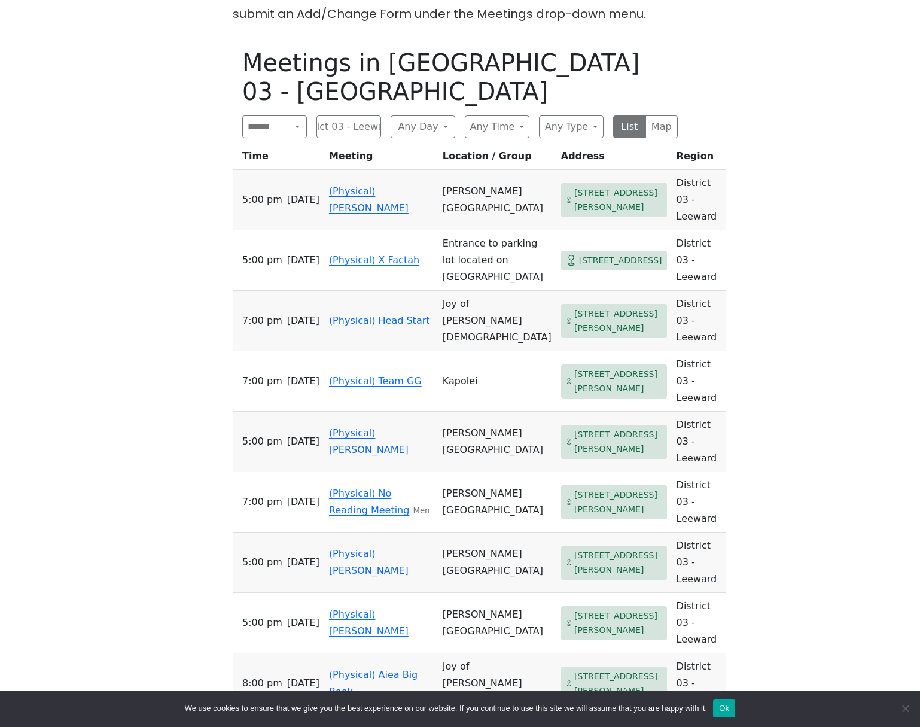  I want to click on th: Address, so click(614, 159).